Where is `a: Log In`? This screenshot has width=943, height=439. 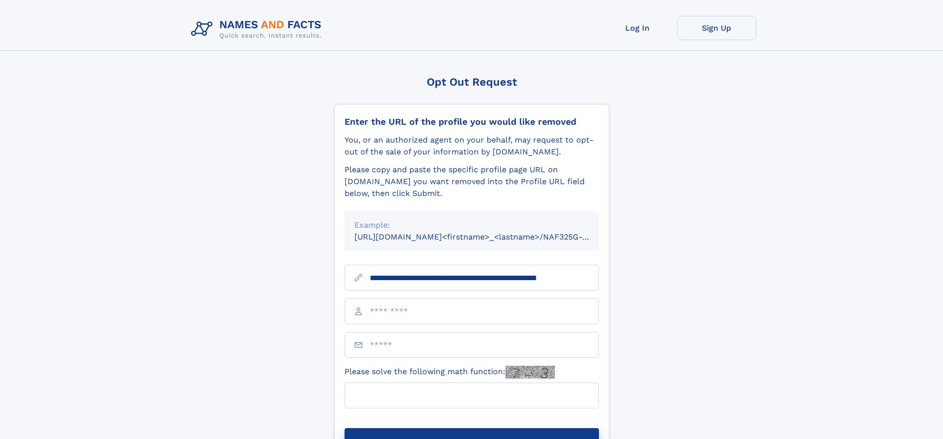 a: Log In is located at coordinates (638, 28).